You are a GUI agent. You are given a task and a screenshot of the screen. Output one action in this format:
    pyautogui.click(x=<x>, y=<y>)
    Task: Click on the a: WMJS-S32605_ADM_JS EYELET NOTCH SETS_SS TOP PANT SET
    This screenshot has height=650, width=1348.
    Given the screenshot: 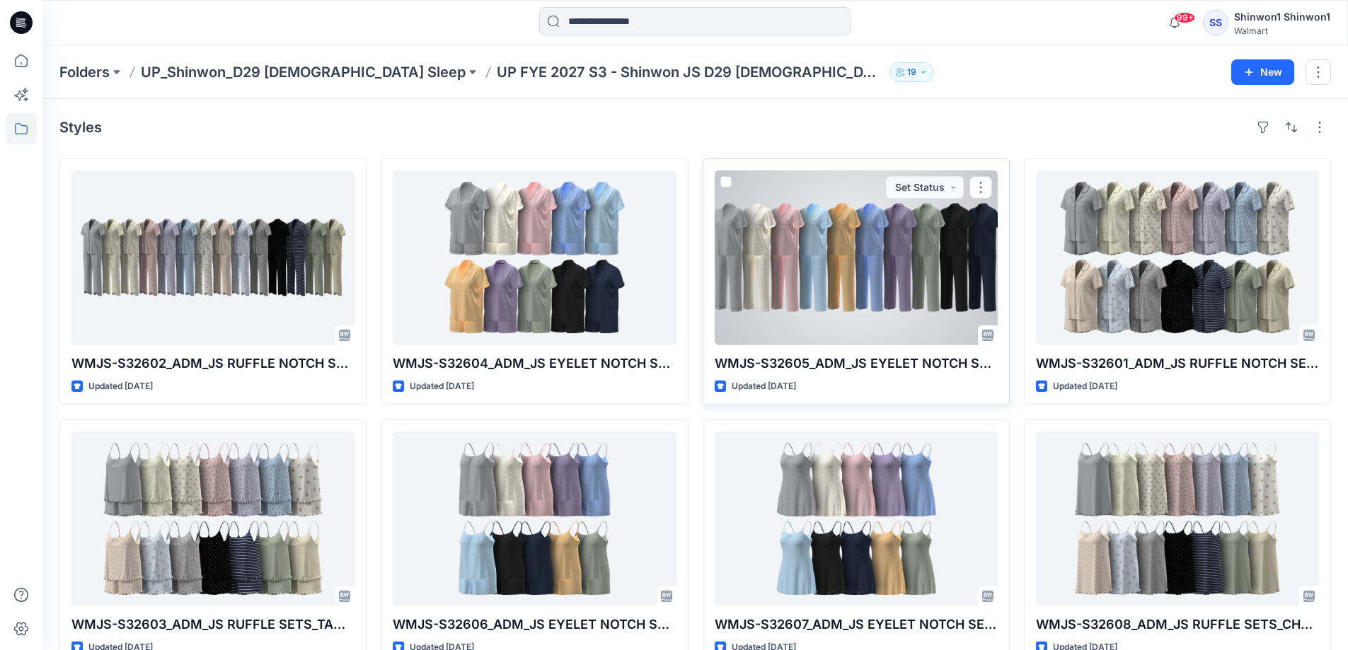 What is the action you would take?
    pyautogui.click(x=856, y=258)
    